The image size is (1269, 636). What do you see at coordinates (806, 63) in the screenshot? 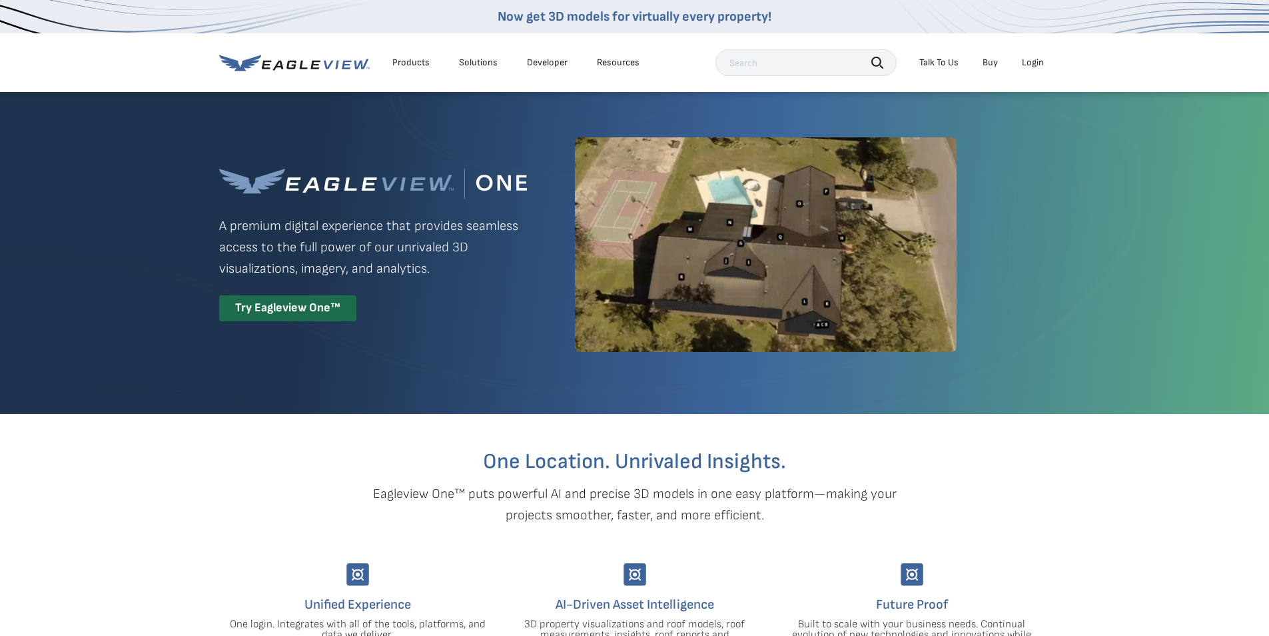
I see `input: Search` at bounding box center [806, 63].